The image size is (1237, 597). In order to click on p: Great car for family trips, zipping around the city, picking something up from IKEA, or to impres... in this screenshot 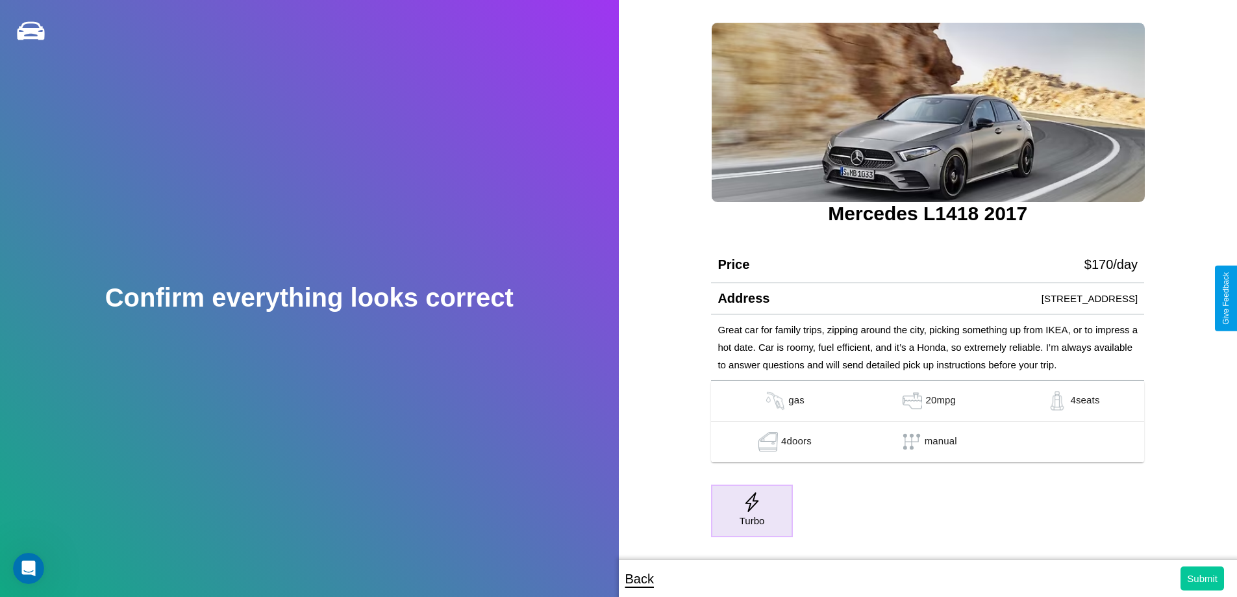, I will do `click(927, 347)`.